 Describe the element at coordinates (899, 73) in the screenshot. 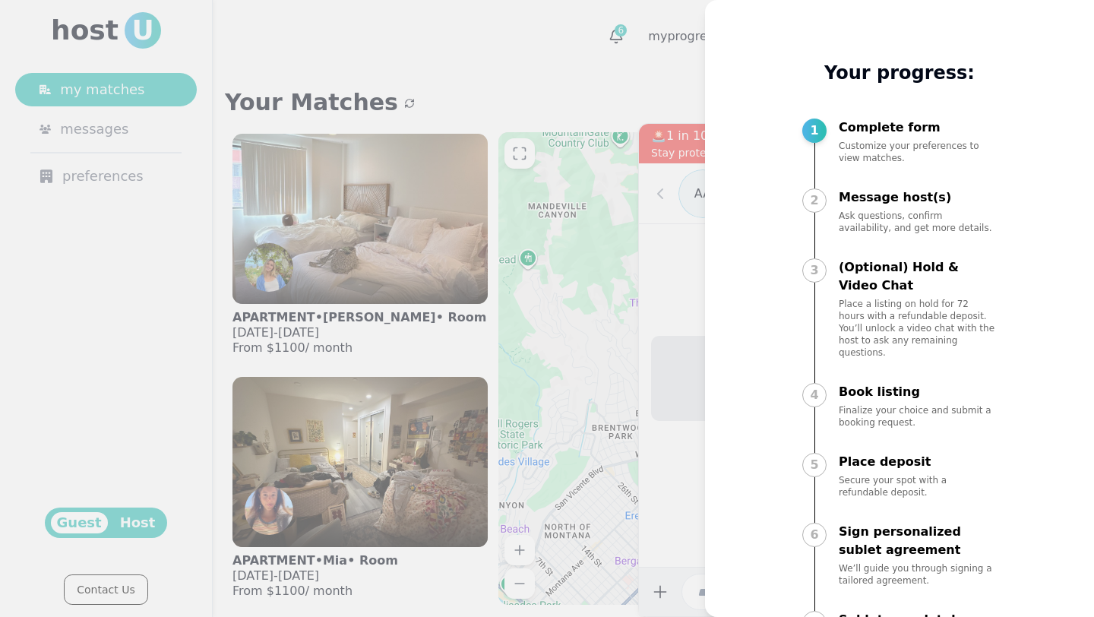

I see `p: Your progress:` at that location.